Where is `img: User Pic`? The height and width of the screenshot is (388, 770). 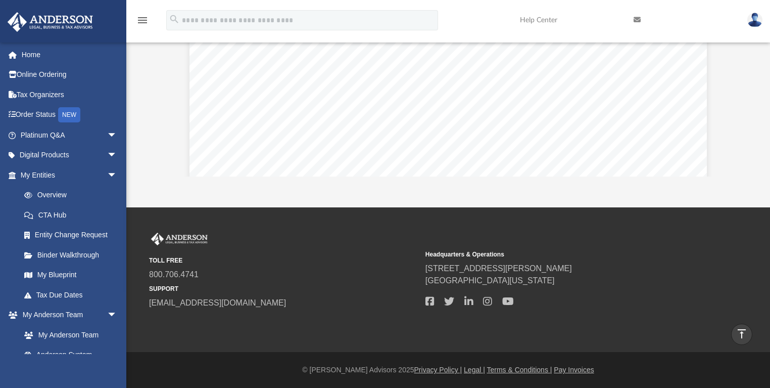 img: User Pic is located at coordinates (755, 20).